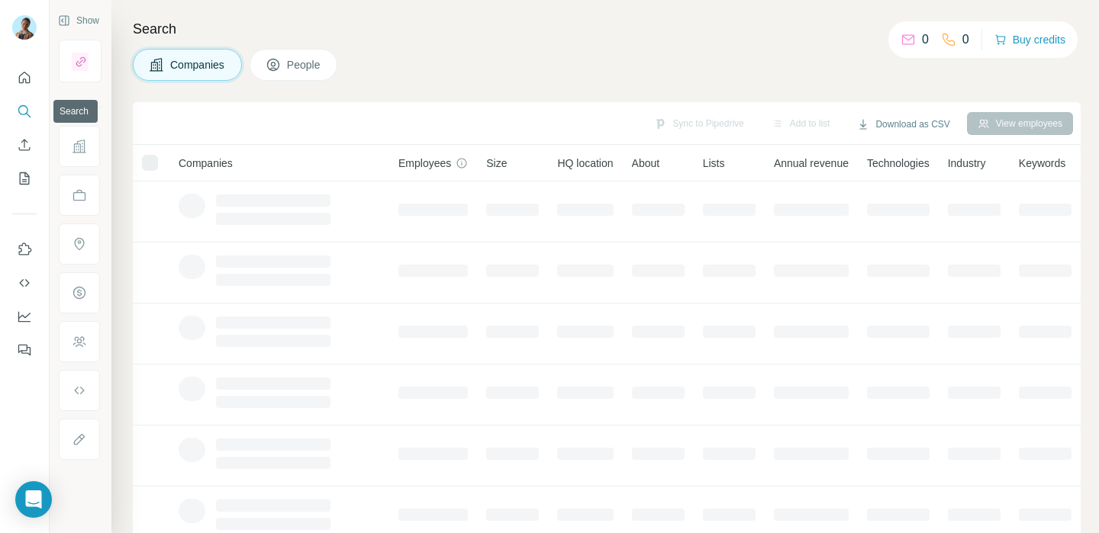 This screenshot has height=533, width=1099. Describe the element at coordinates (304, 65) in the screenshot. I see `span: People` at that location.